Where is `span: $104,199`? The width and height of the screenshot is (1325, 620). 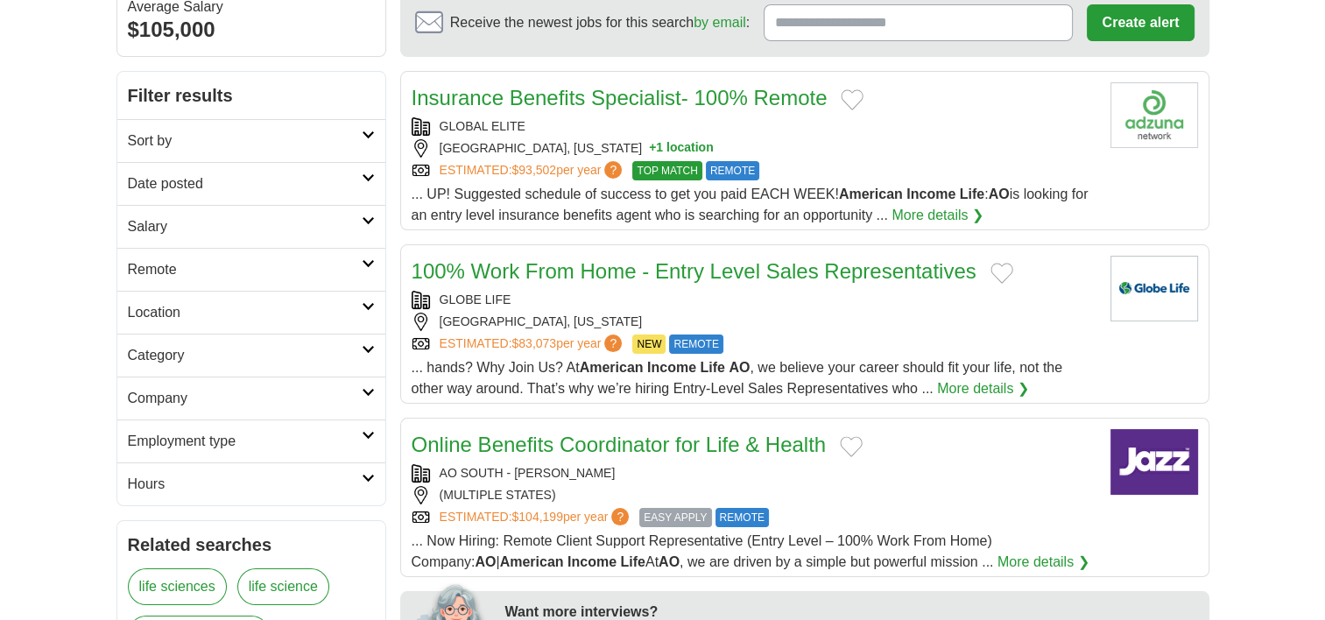
span: $104,199 is located at coordinates (537, 517).